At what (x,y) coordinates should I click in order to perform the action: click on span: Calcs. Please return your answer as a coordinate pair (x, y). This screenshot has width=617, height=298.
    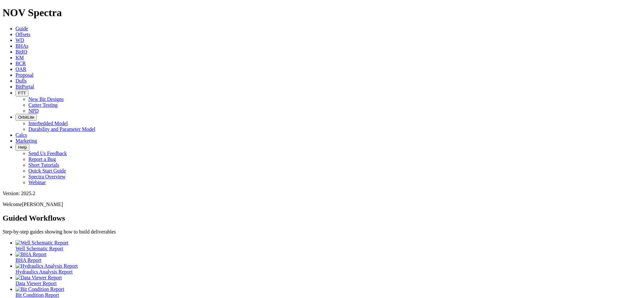
    Looking at the image, I should click on (21, 135).